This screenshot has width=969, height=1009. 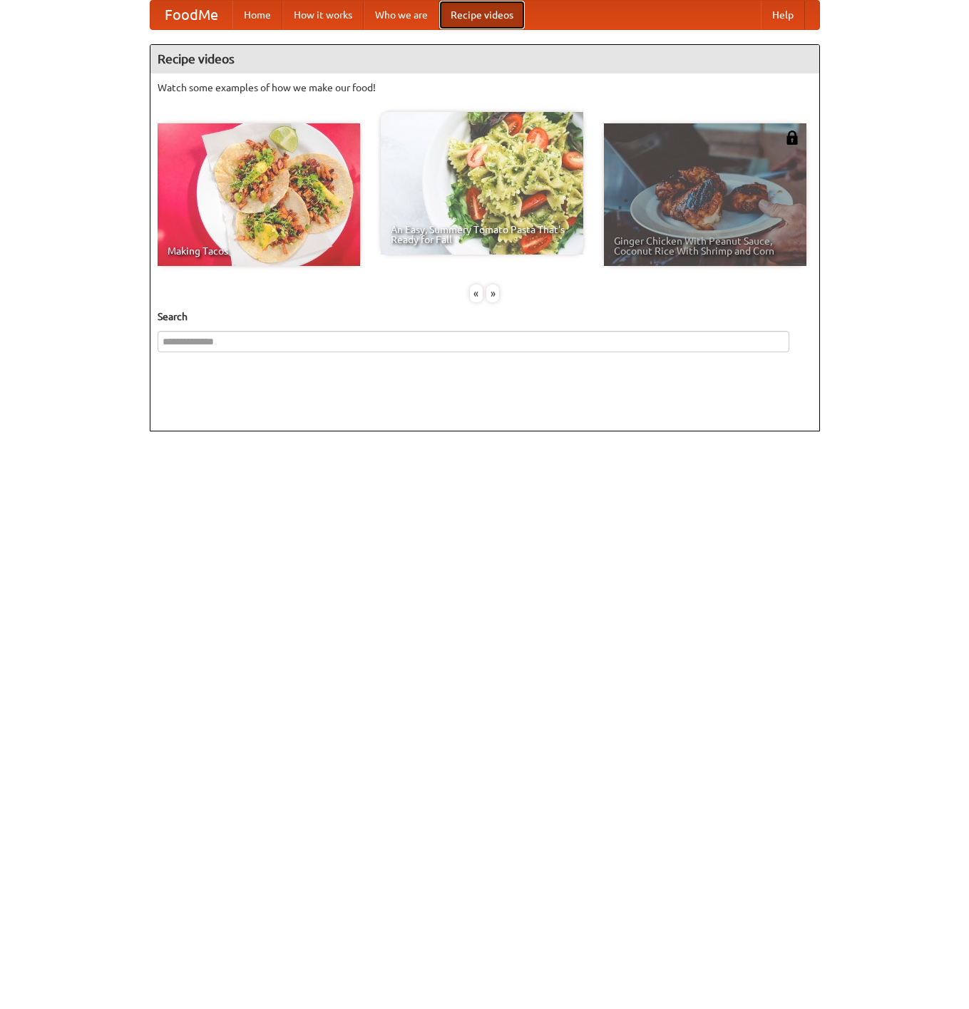 I want to click on a: Who we are, so click(x=401, y=15).